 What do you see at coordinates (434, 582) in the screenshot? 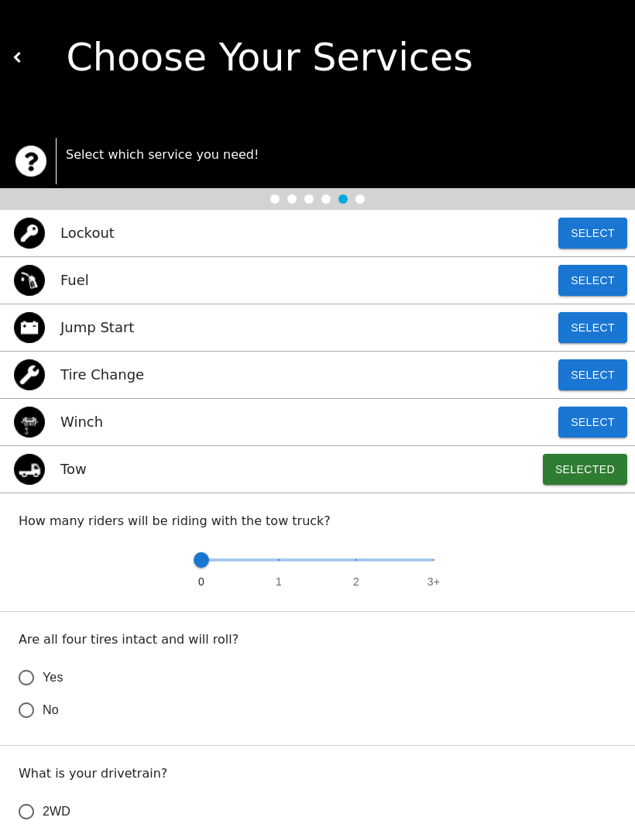
I see `span: 3+` at bounding box center [434, 582].